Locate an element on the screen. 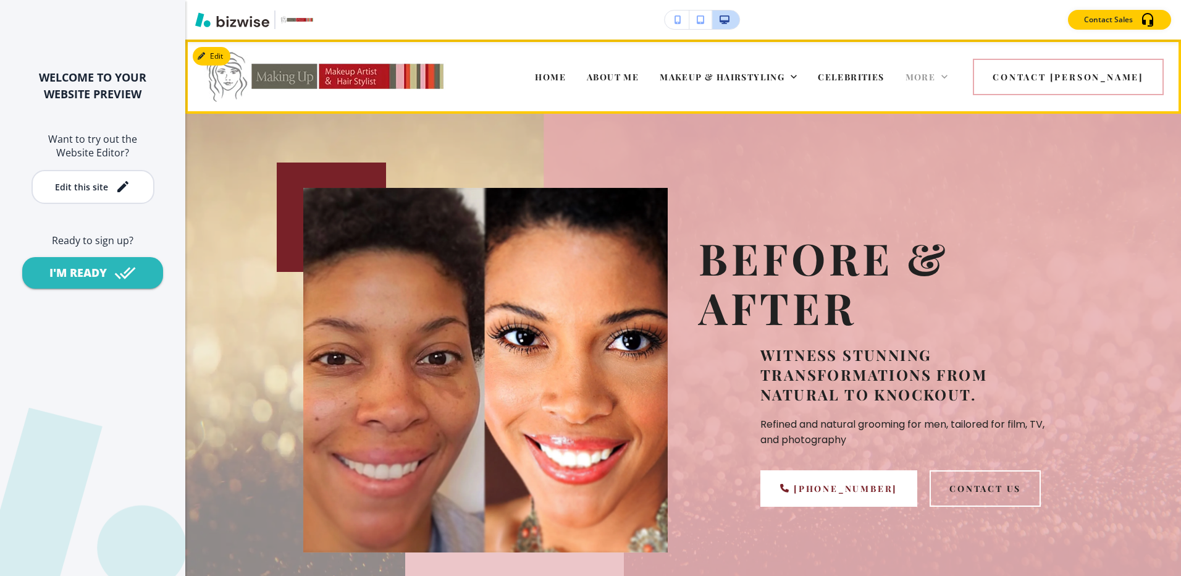  span: ABOUT ME is located at coordinates (613, 77).